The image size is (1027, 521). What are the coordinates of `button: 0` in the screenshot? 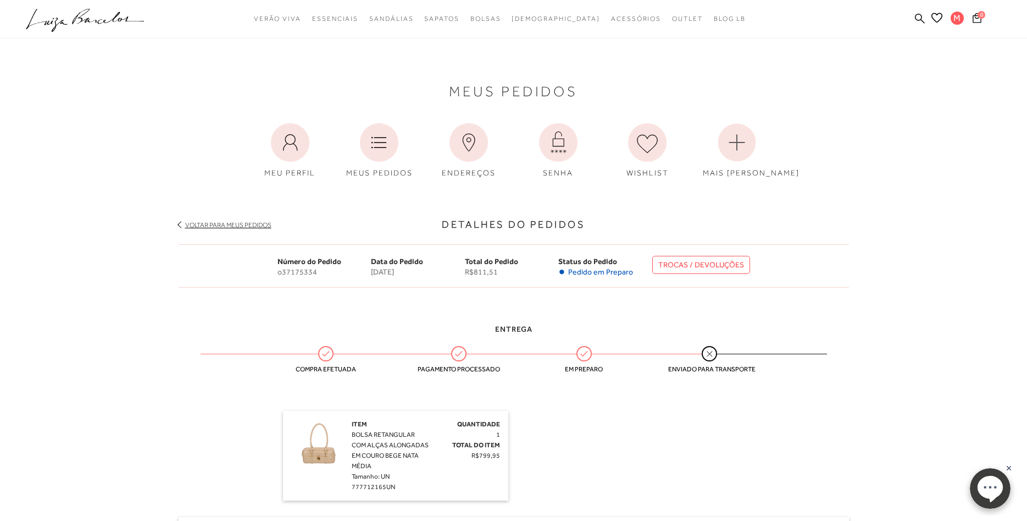 It's located at (977, 19).